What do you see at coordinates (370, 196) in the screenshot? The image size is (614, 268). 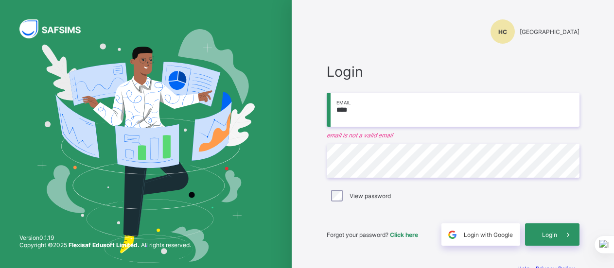 I see `label: View password` at bounding box center [370, 196].